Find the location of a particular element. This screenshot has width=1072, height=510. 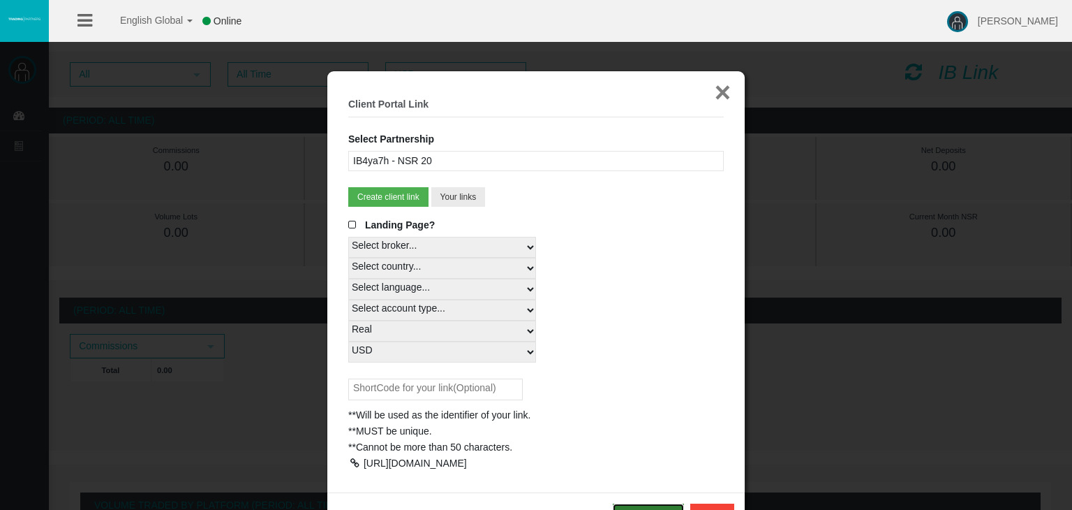

button: Your links is located at coordinates (459, 197).